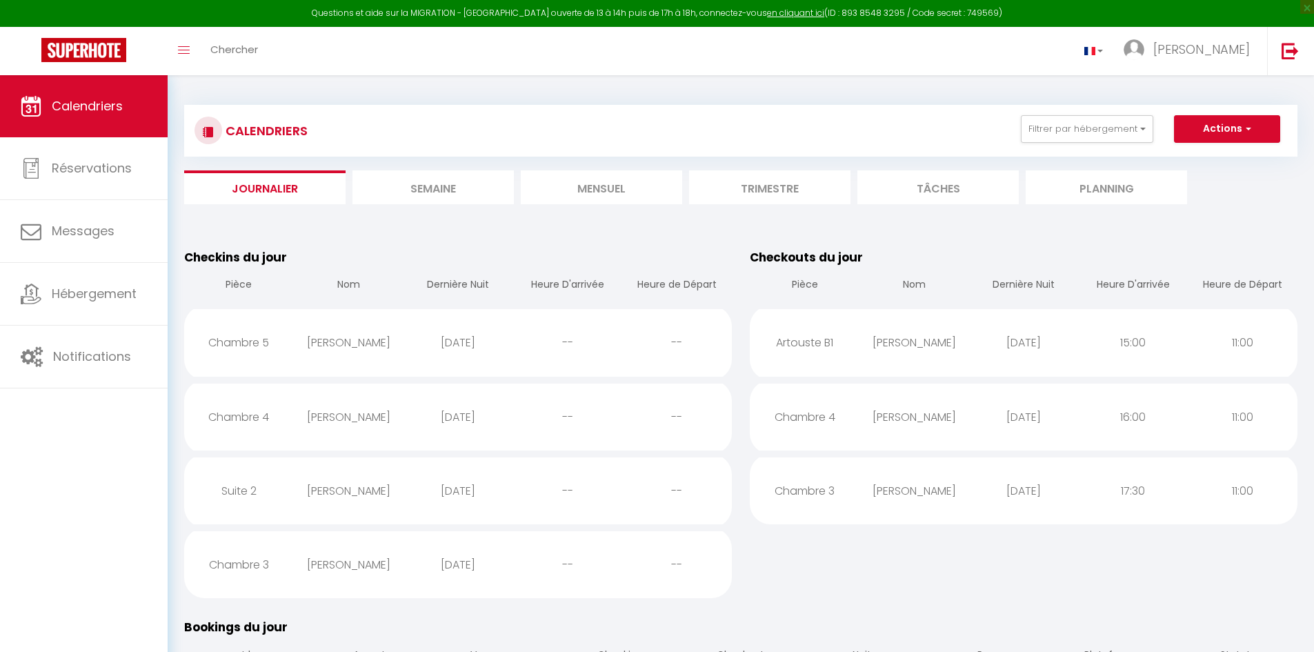  I want to click on button: Actions, so click(1227, 129).